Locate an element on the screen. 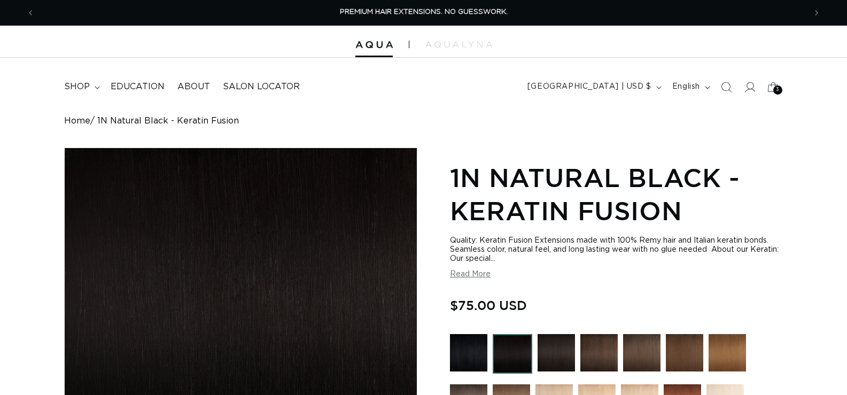  nav: breadcrumbs is located at coordinates (423, 121).